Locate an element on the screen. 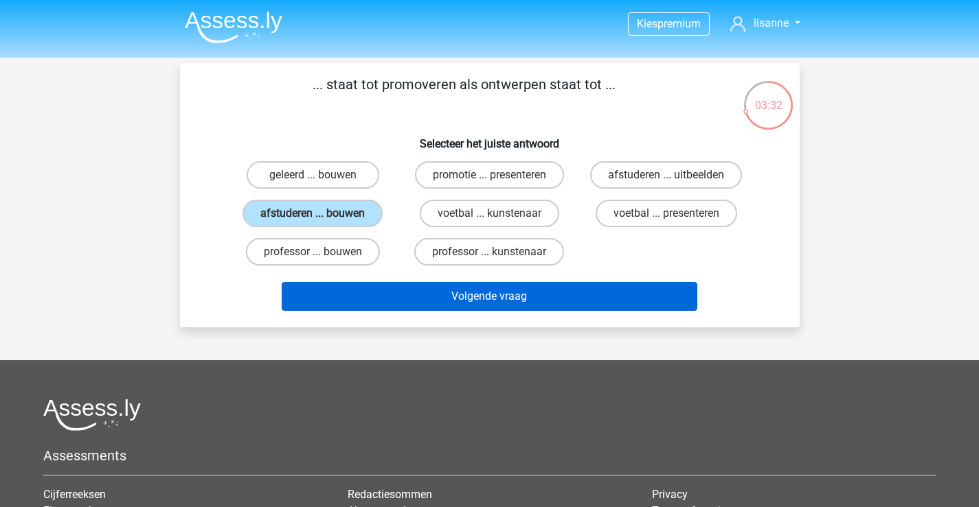  label: promotie ... presenteren is located at coordinates (489, 175).